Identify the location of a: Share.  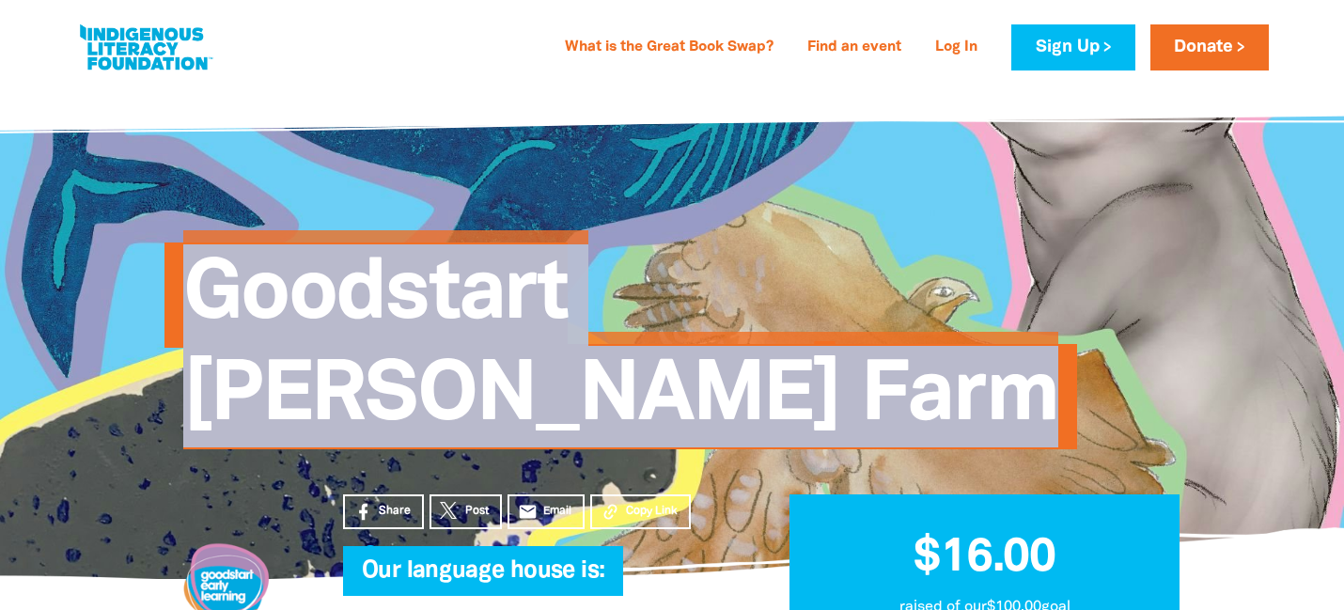
(383, 511).